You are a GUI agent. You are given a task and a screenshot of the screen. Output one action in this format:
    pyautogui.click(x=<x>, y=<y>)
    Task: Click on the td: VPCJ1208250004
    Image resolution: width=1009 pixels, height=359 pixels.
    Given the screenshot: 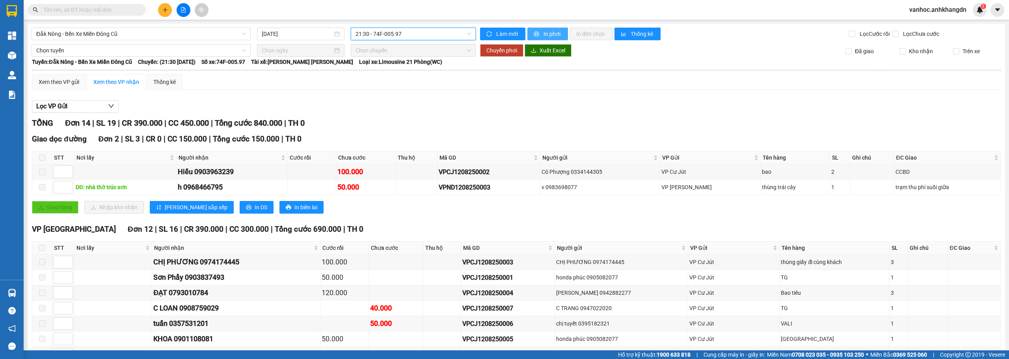 What is the action you would take?
    pyautogui.click(x=508, y=293)
    